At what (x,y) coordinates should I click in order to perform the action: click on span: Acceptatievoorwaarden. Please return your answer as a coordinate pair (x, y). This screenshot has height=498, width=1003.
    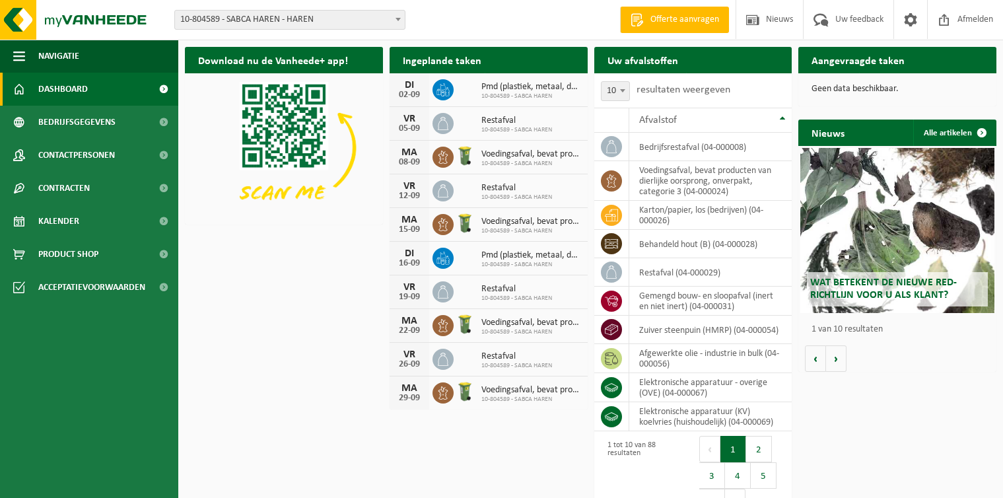
    Looking at the image, I should click on (92, 287).